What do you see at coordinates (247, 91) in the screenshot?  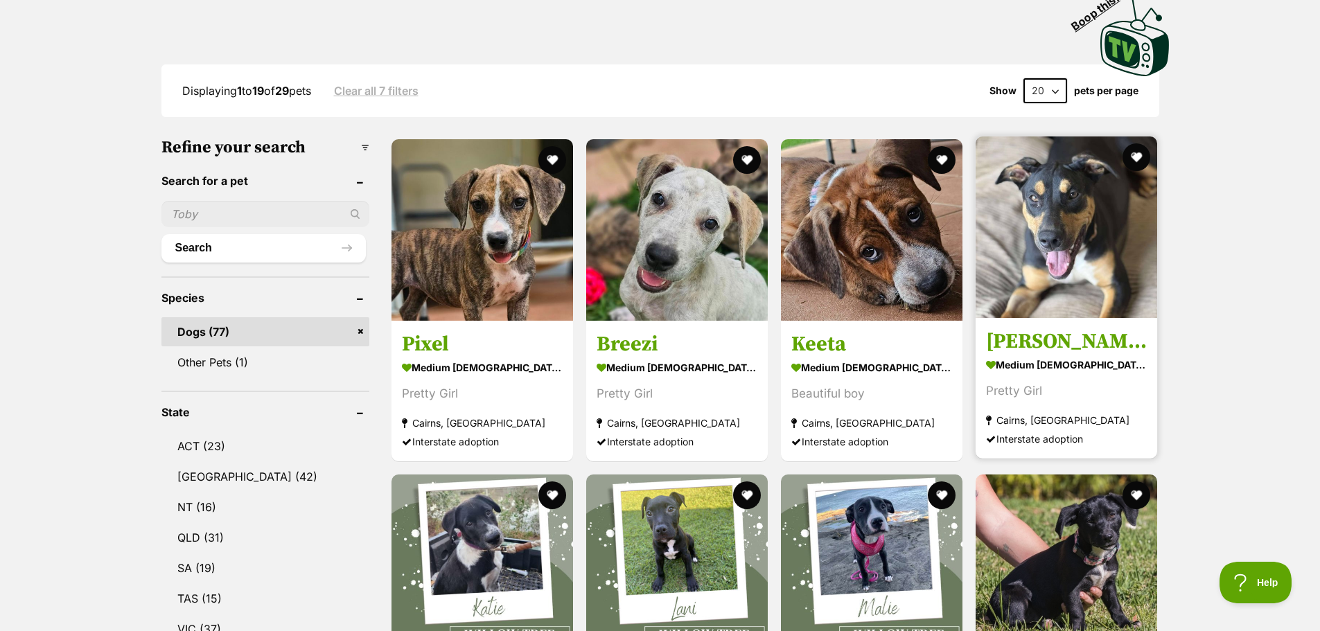 I see `span: Displaying to of pets` at bounding box center [247, 91].